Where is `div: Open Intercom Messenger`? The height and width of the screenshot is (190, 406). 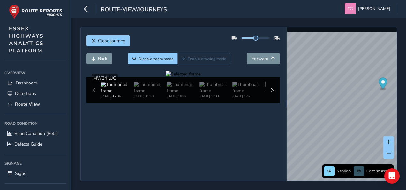
div: Open Intercom Messenger is located at coordinates (392, 176).